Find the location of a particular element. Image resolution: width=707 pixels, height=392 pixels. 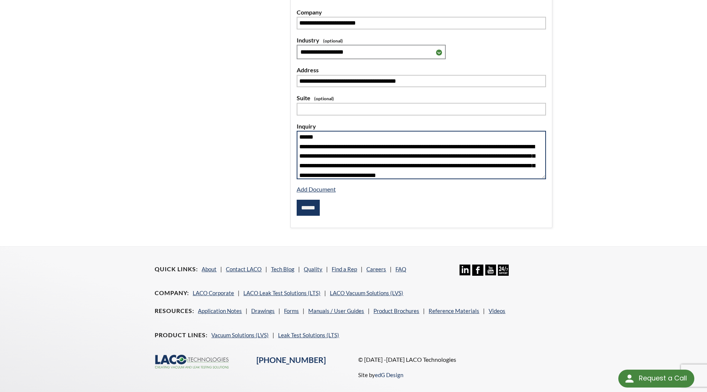

a: Drawings is located at coordinates (263, 311).